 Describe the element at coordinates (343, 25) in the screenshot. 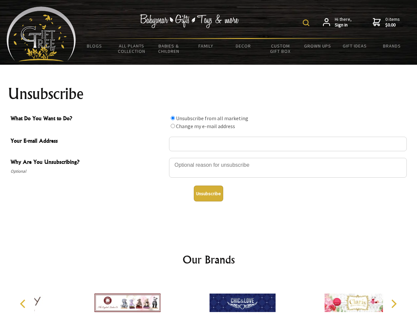

I see `strong: Sign in` at that location.